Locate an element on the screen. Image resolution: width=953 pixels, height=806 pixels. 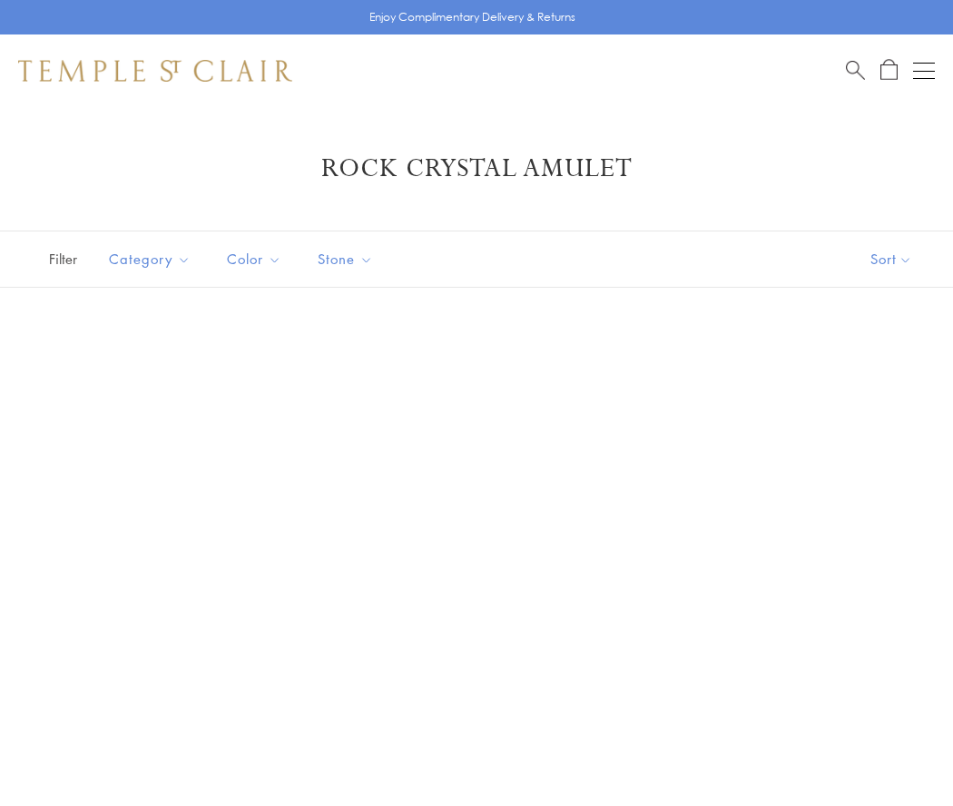
p: Enjoy Complimentary Delivery & Returns is located at coordinates (472, 17).